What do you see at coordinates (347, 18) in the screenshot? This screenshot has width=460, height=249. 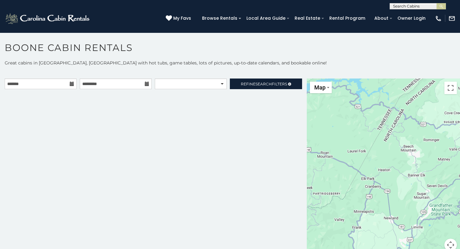 I see `a: Rental Program` at bounding box center [347, 18].